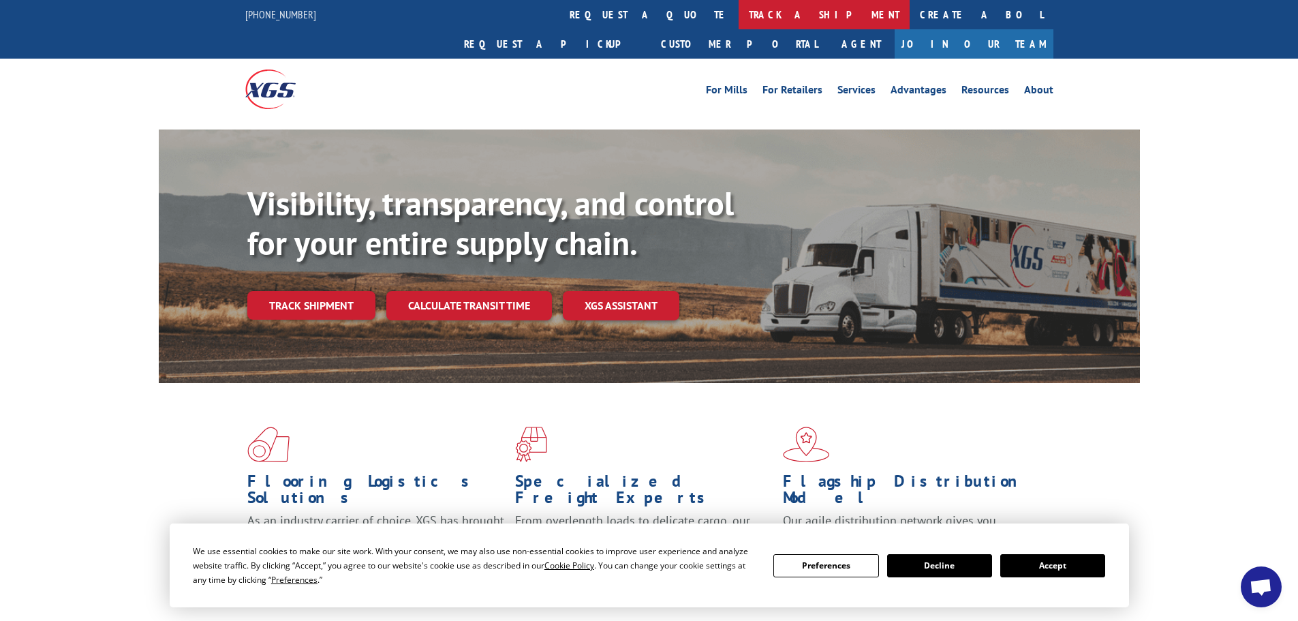  What do you see at coordinates (531, 444) in the screenshot?
I see `img: xgs-icon-focused-on-flooring-red` at bounding box center [531, 444].